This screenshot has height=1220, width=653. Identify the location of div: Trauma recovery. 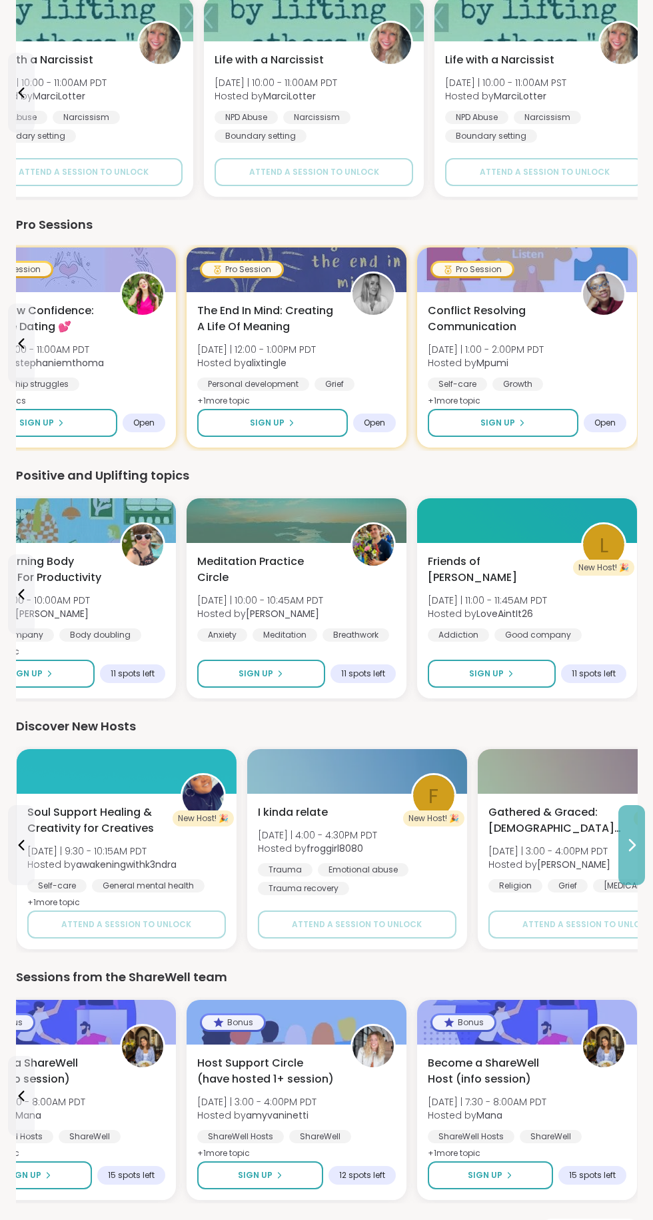
(303, 888).